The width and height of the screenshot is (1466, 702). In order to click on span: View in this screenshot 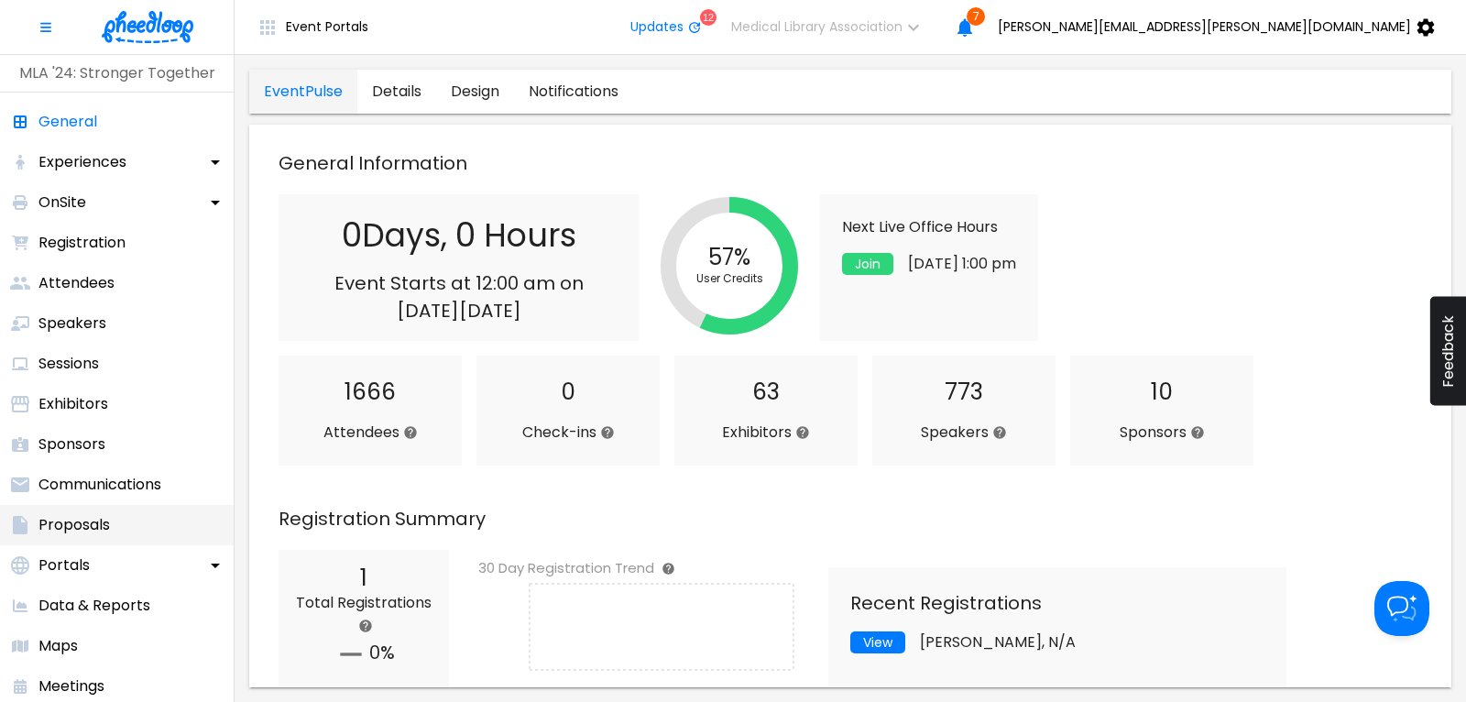, I will do `click(878, 642)`.